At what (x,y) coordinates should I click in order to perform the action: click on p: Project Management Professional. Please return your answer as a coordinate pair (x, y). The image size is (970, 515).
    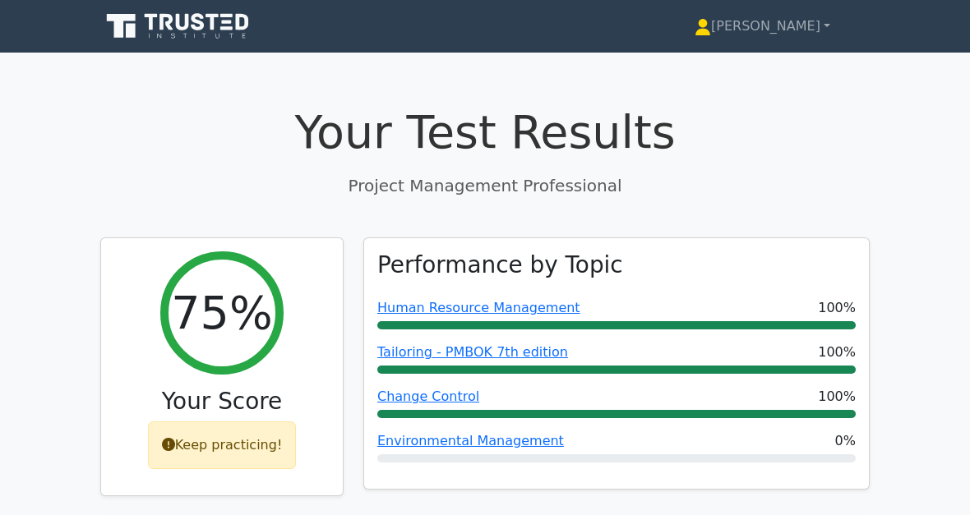
    Looking at the image, I should click on (485, 186).